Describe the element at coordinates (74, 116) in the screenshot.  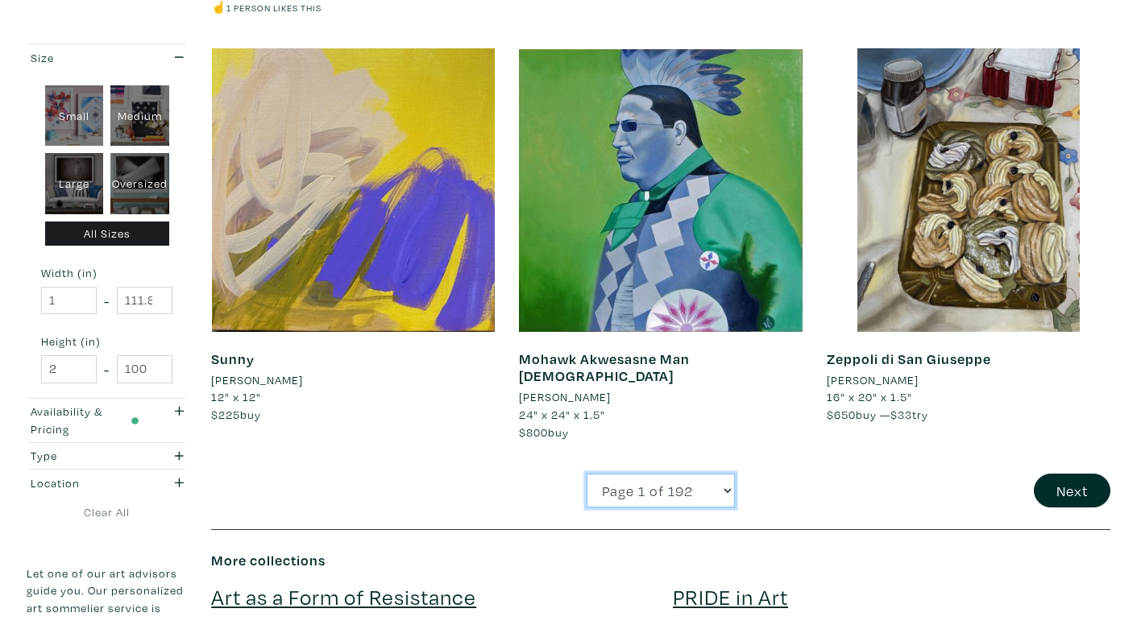
I see `div: Small` at that location.